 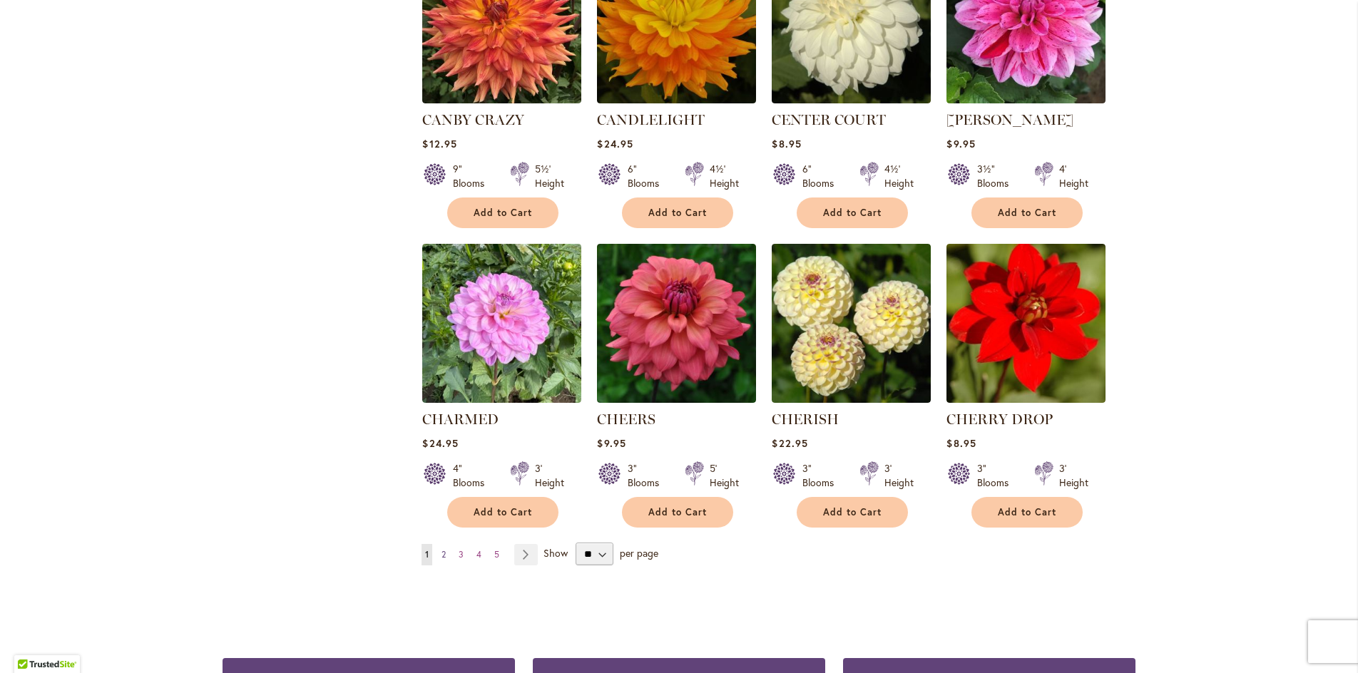 What do you see at coordinates (496, 555) in the screenshot?
I see `a: 5` at bounding box center [496, 555].